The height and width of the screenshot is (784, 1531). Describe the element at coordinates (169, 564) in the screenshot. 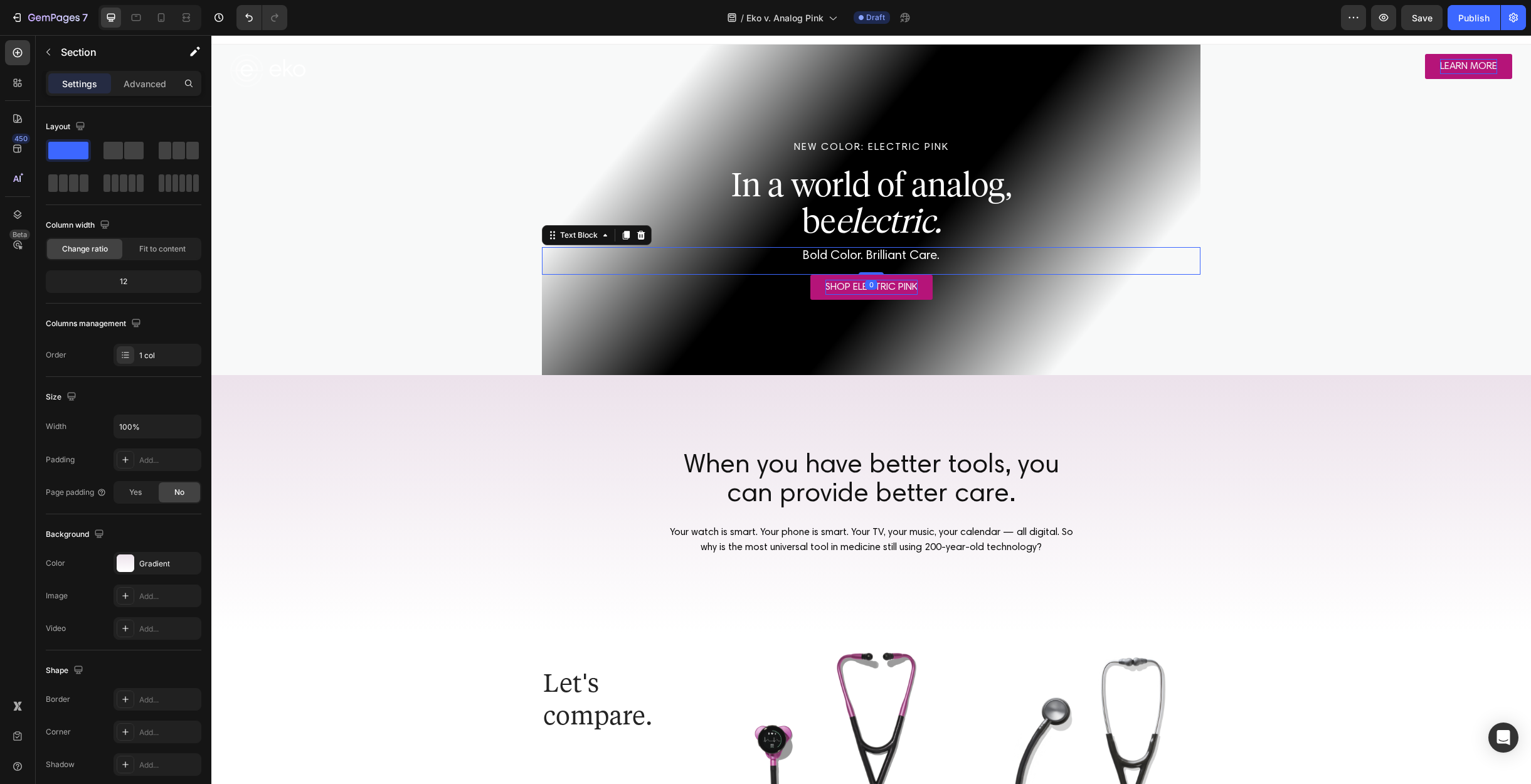

I see `div: Gradient` at that location.